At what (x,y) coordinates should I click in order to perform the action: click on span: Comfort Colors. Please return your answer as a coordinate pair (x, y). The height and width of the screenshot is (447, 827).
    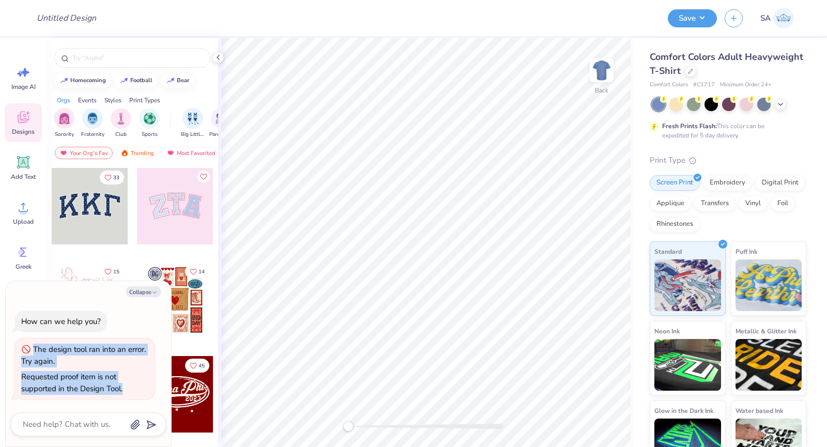
    Looking at the image, I should click on (669, 85).